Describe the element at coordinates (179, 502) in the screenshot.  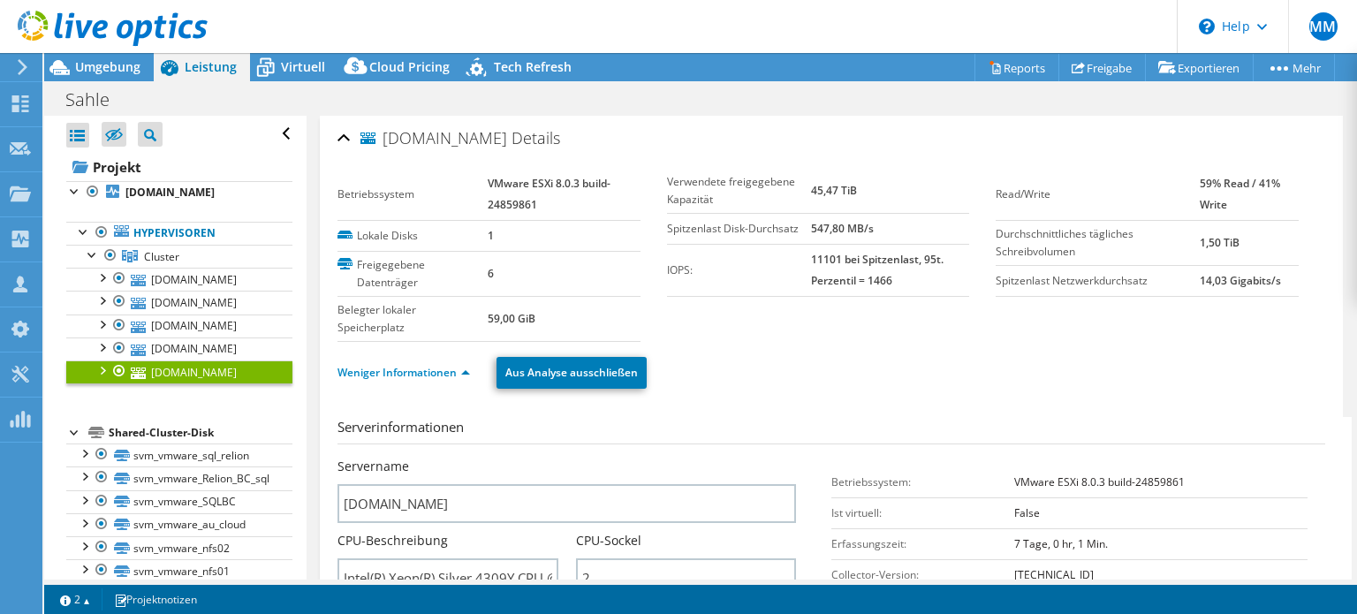
I see `a: svm_vmware_SQLBC` at that location.